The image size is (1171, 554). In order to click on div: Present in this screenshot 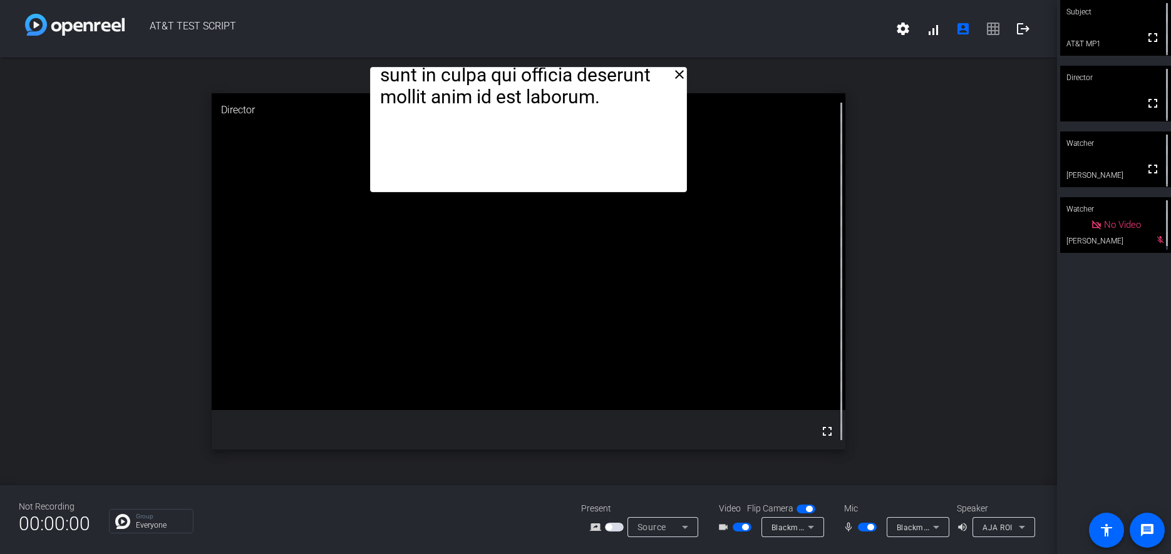, I will do `click(644, 508)`.